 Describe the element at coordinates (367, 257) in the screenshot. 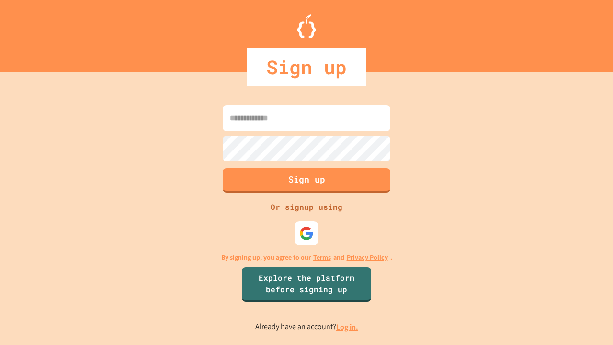

I see `a: Privacy Policy` at that location.